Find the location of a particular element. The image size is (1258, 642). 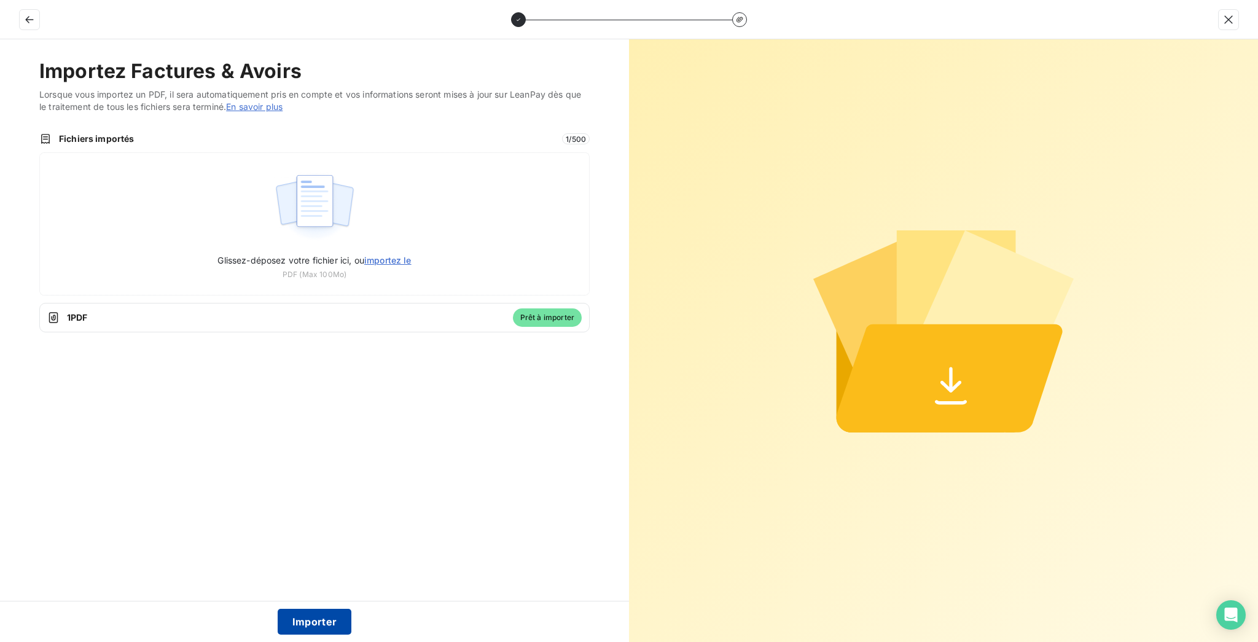

span: importez le is located at coordinates (387, 260).